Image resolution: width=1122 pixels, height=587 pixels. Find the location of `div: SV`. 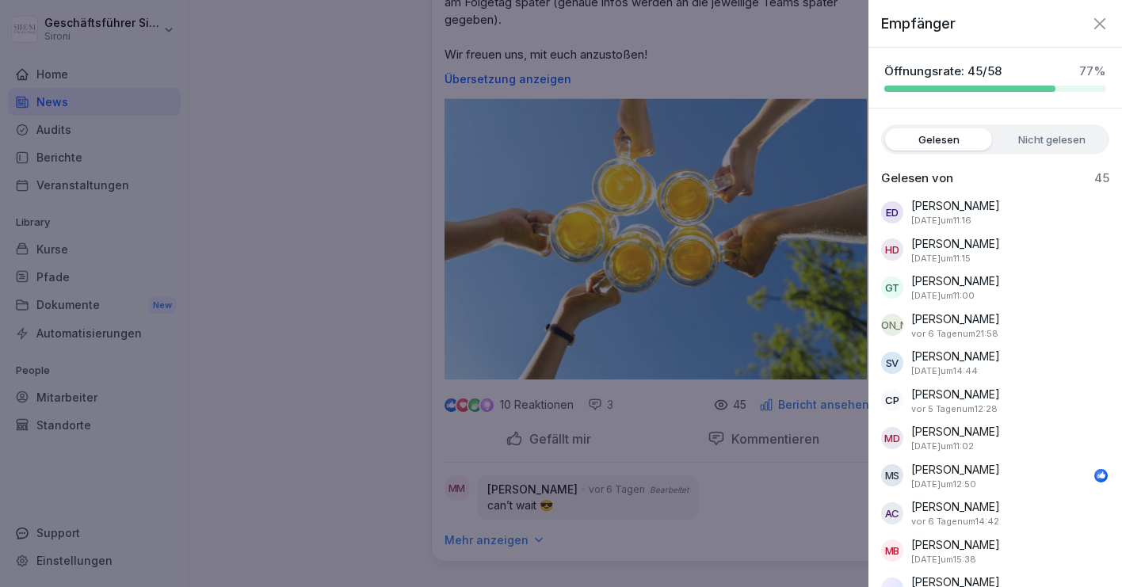

div: SV is located at coordinates (893, 363).